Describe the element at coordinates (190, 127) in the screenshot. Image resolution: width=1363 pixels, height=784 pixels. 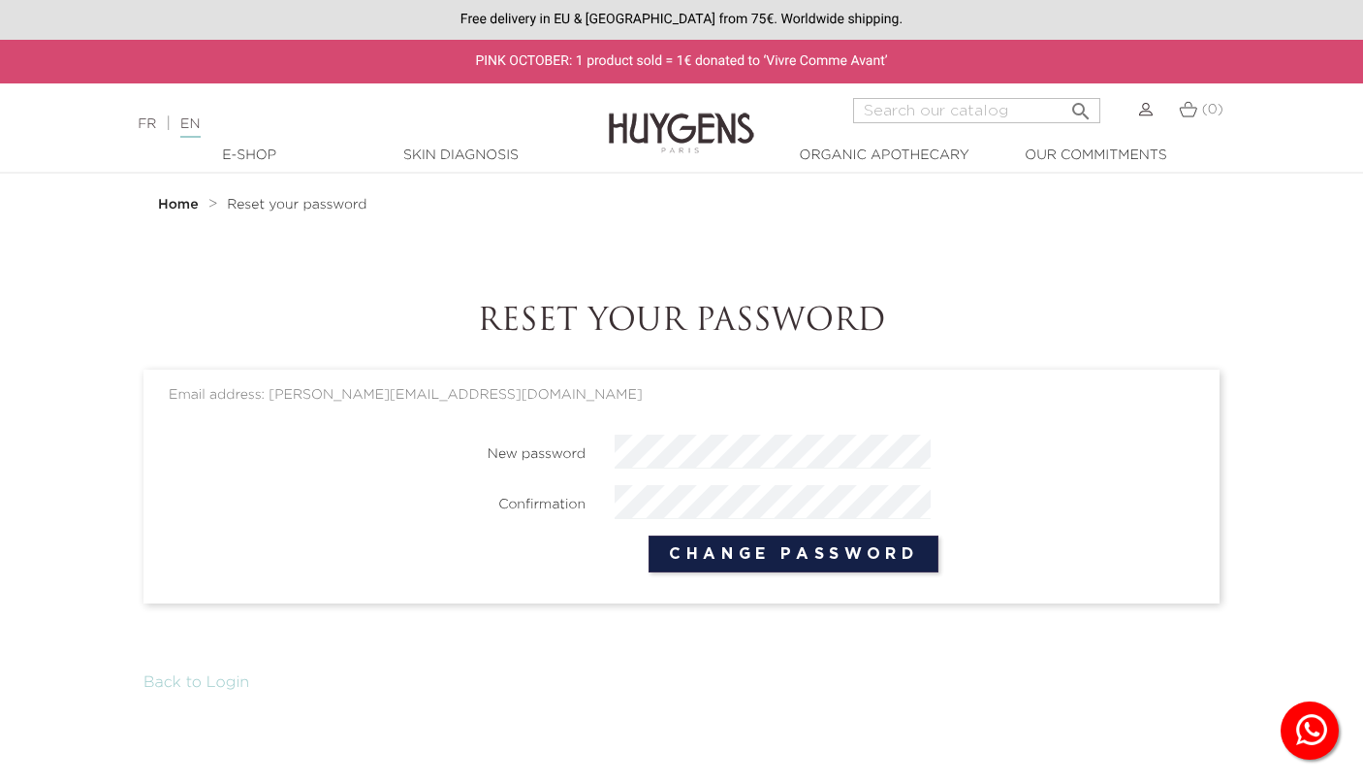
I see `a: EN` at that location.